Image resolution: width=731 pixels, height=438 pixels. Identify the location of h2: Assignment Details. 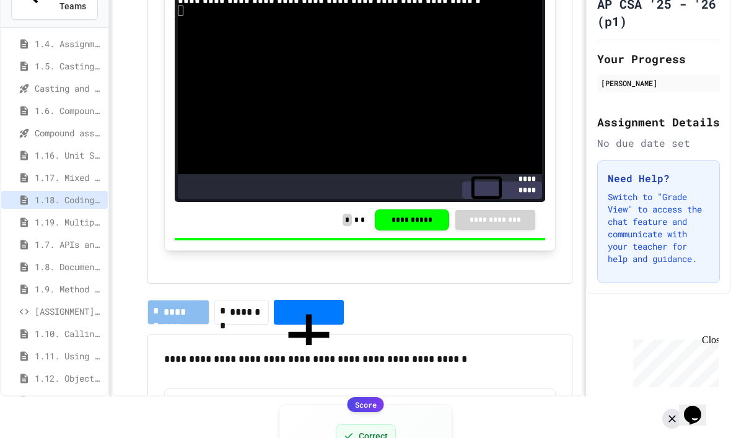
(659, 122).